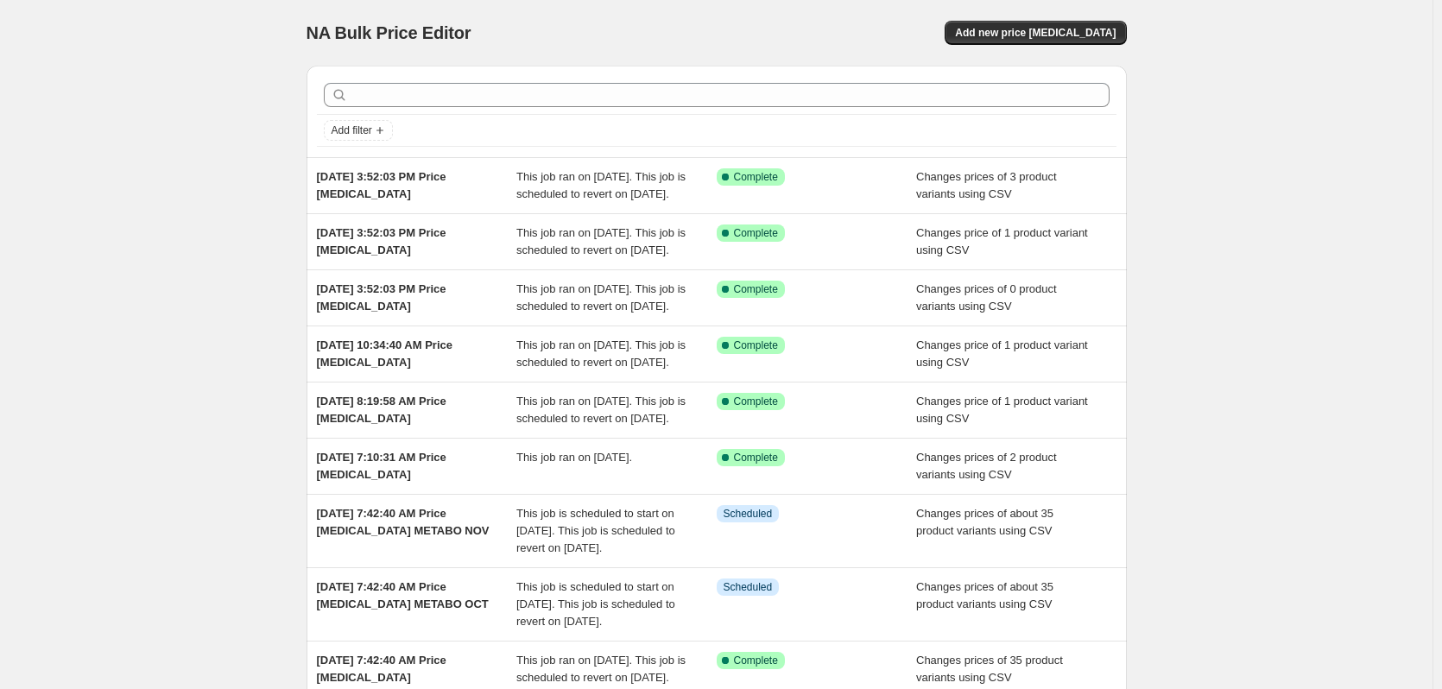 This screenshot has width=1442, height=689. What do you see at coordinates (358, 130) in the screenshot?
I see `button: Add filter` at bounding box center [358, 130].